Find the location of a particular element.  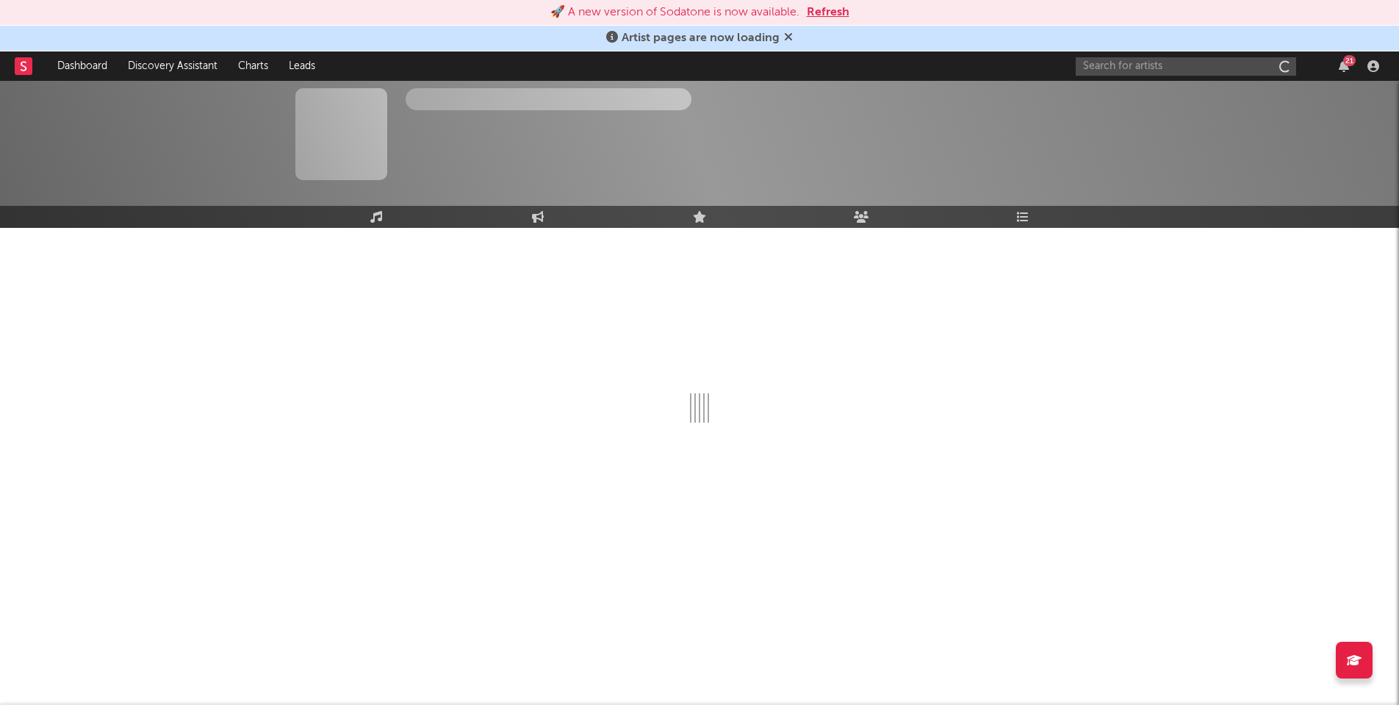

a: Discovery Assistant is located at coordinates (173, 66).